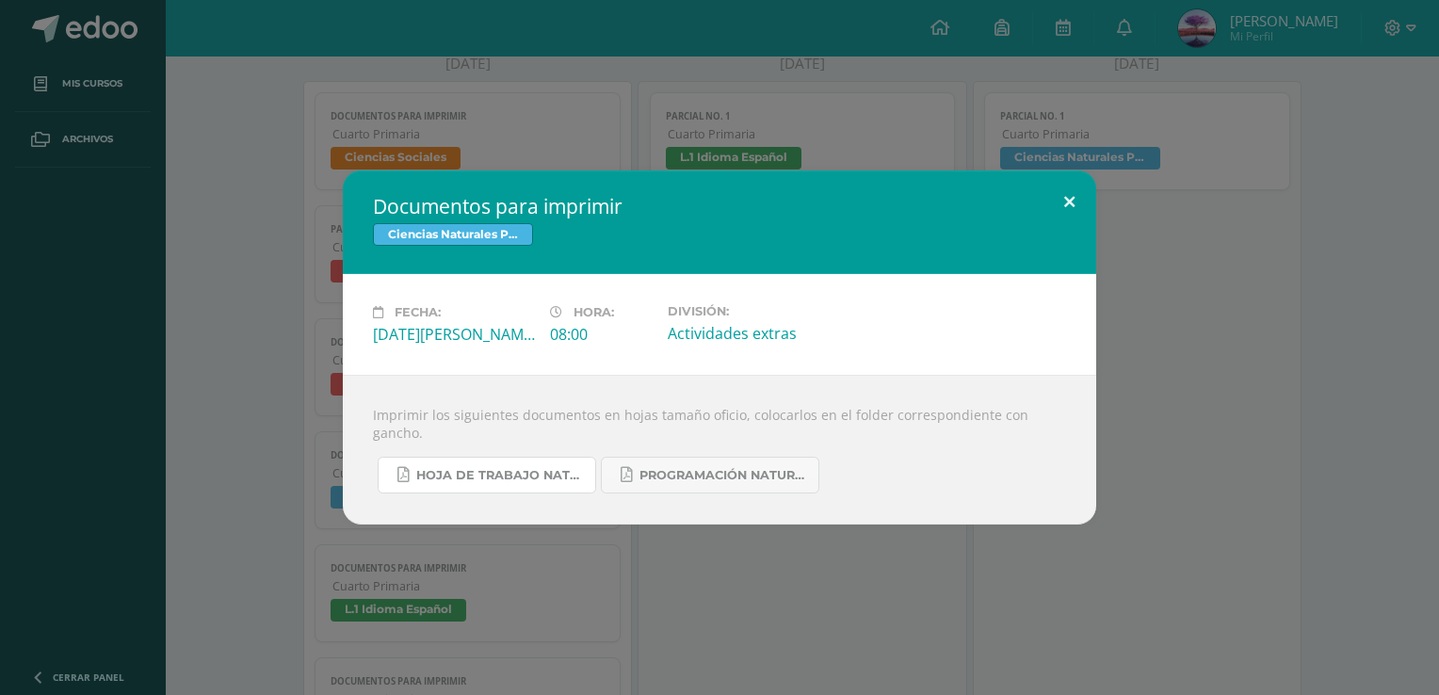 This screenshot has height=695, width=1439. Describe the element at coordinates (748, 311) in the screenshot. I see `label: División:` at that location.